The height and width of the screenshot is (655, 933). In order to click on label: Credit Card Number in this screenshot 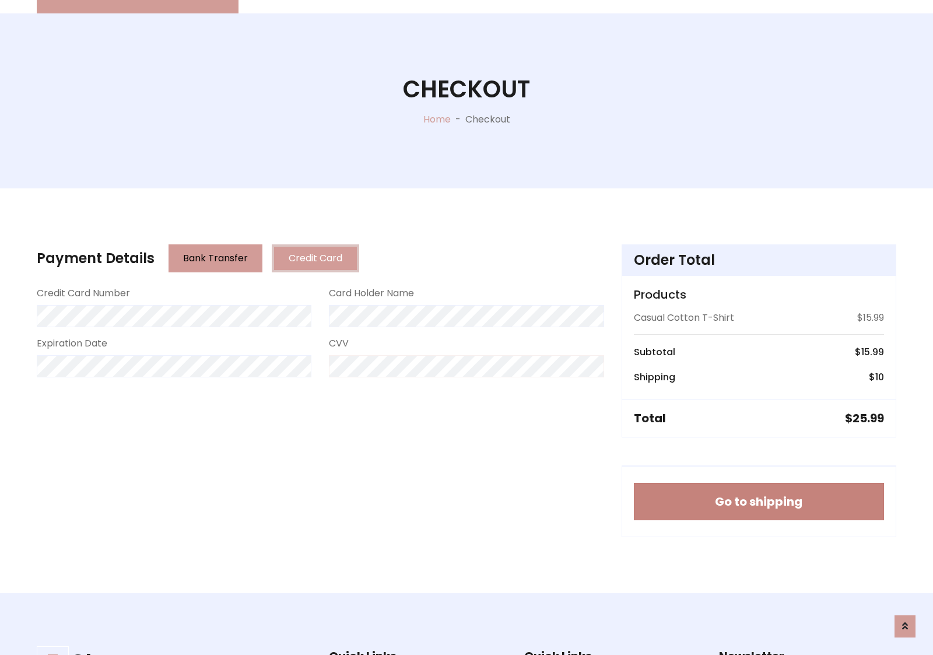, I will do `click(83, 293)`.